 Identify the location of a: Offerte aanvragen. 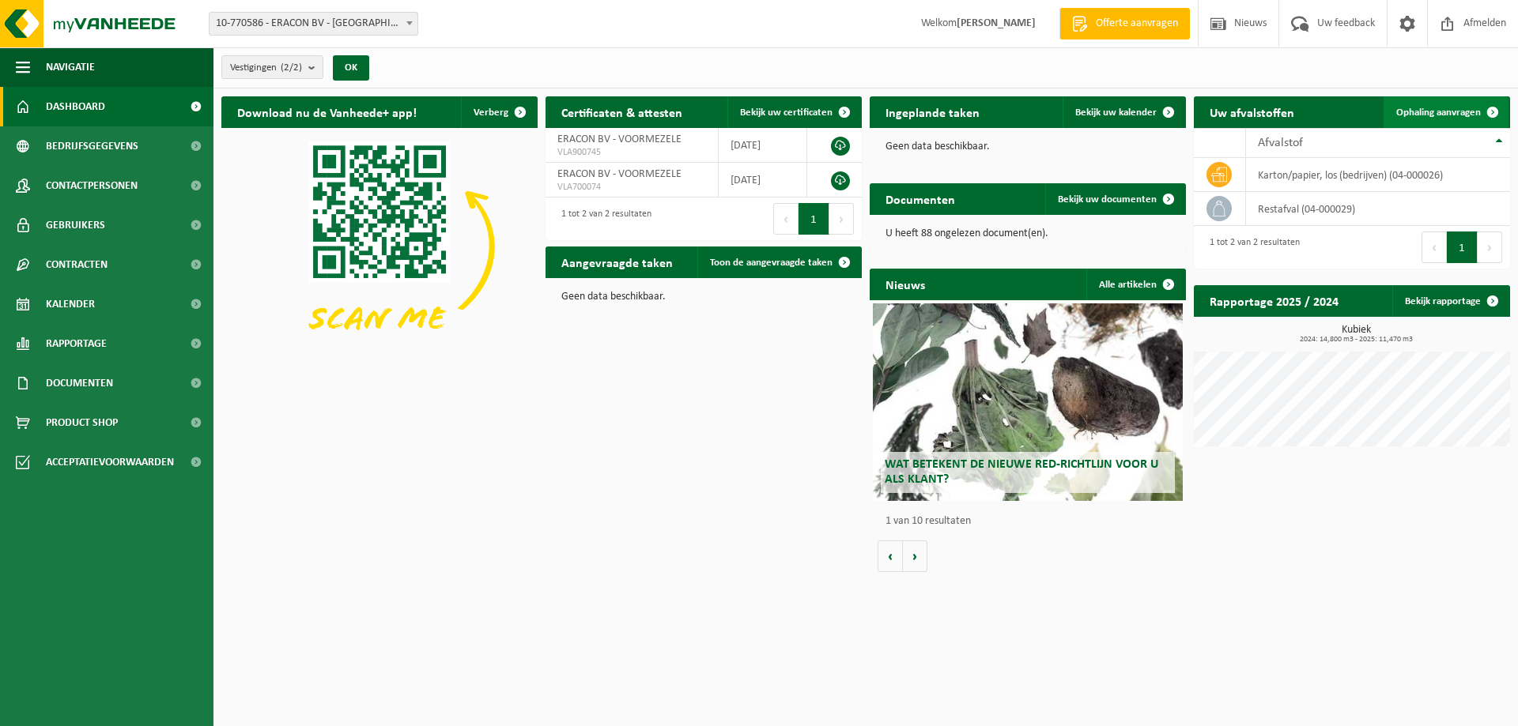
(1124, 24).